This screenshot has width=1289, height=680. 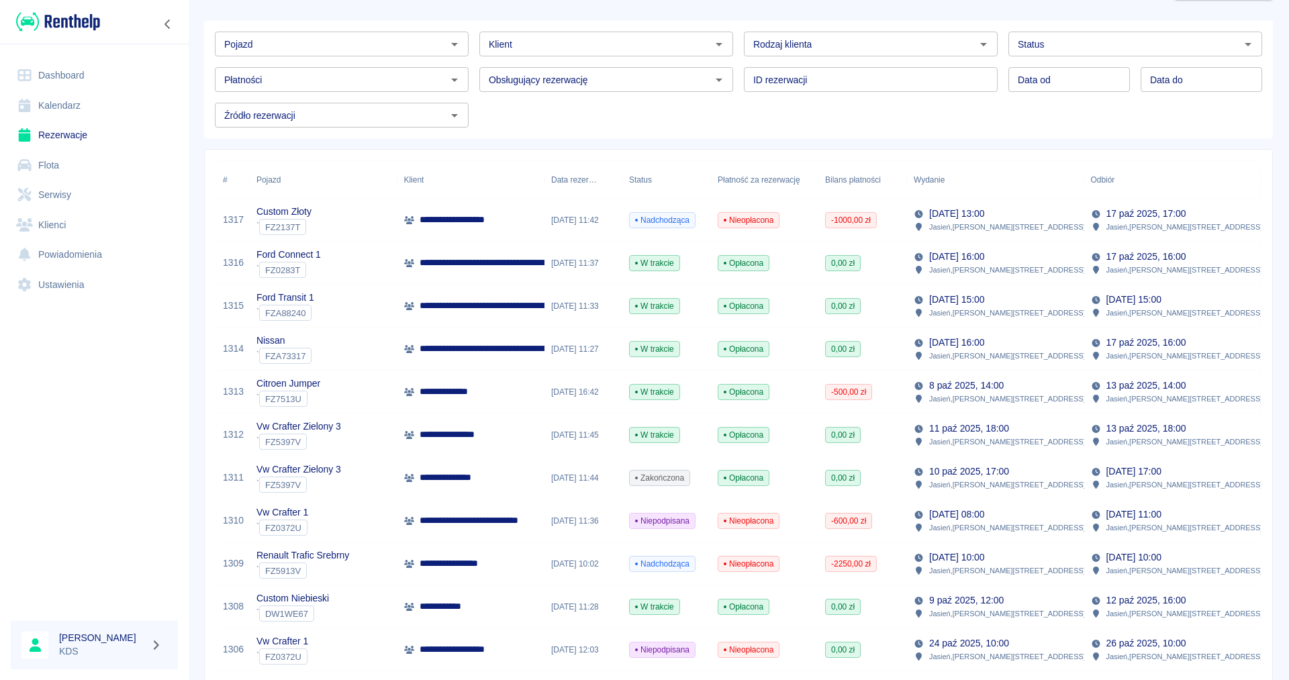 I want to click on a: 1308, so click(x=233, y=606).